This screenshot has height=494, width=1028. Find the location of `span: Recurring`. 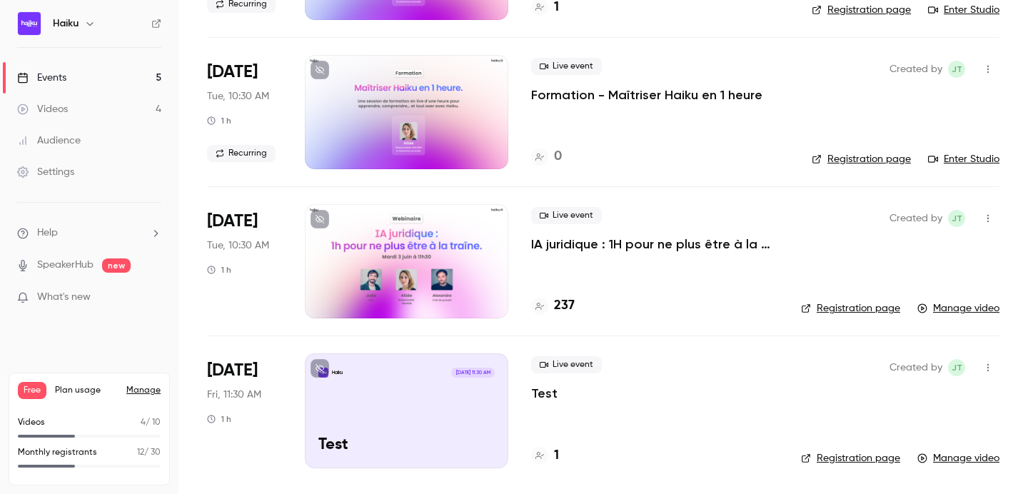

span: Recurring is located at coordinates (241, 154).